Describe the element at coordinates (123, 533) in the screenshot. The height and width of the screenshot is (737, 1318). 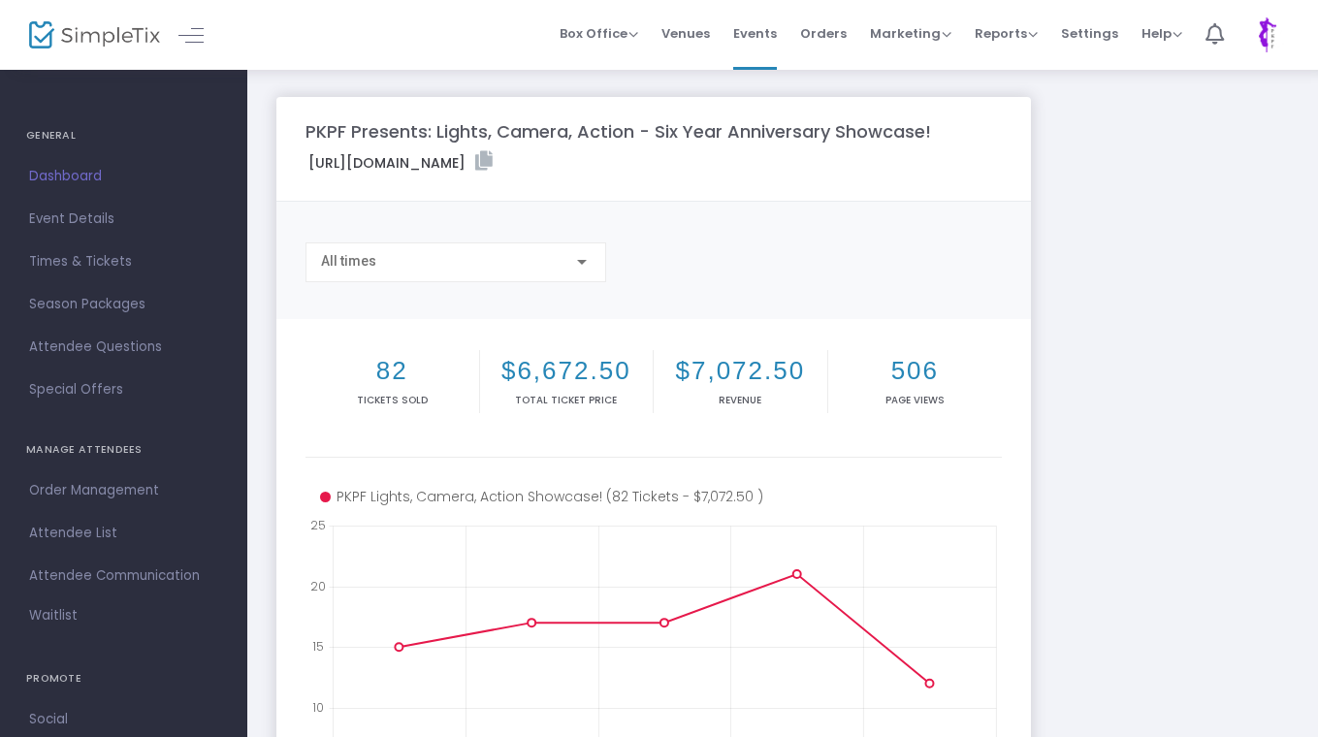
I see `span: Attendee List` at that location.